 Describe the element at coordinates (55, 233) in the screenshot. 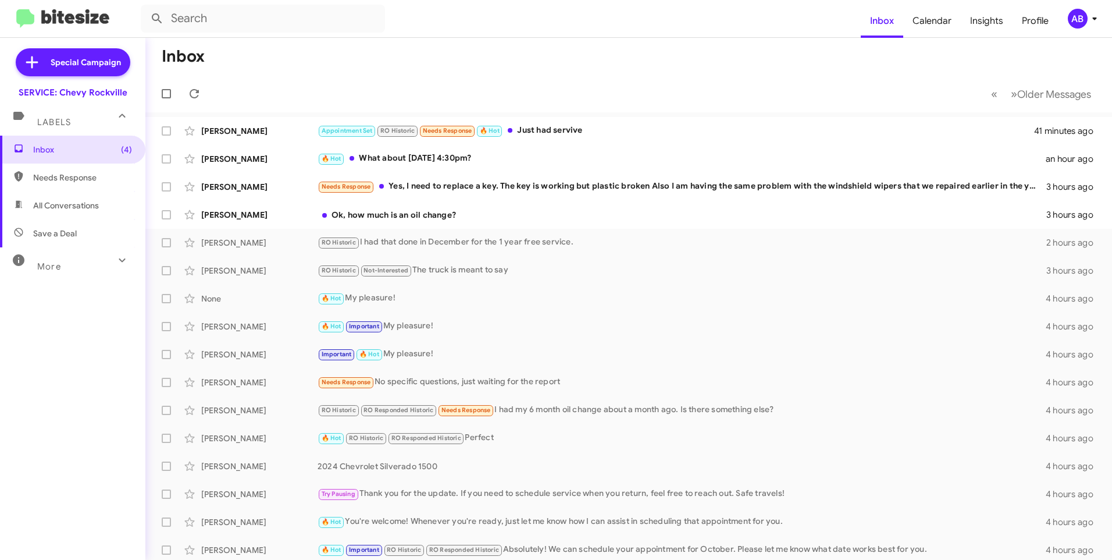

I see `span: Save a Deal` at that location.